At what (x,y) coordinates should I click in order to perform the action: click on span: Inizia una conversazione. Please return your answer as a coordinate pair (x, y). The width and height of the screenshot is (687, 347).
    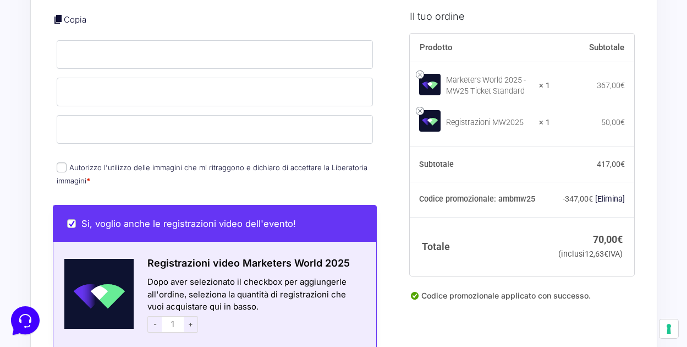
    Looking at the image, I should click on (117, 103).